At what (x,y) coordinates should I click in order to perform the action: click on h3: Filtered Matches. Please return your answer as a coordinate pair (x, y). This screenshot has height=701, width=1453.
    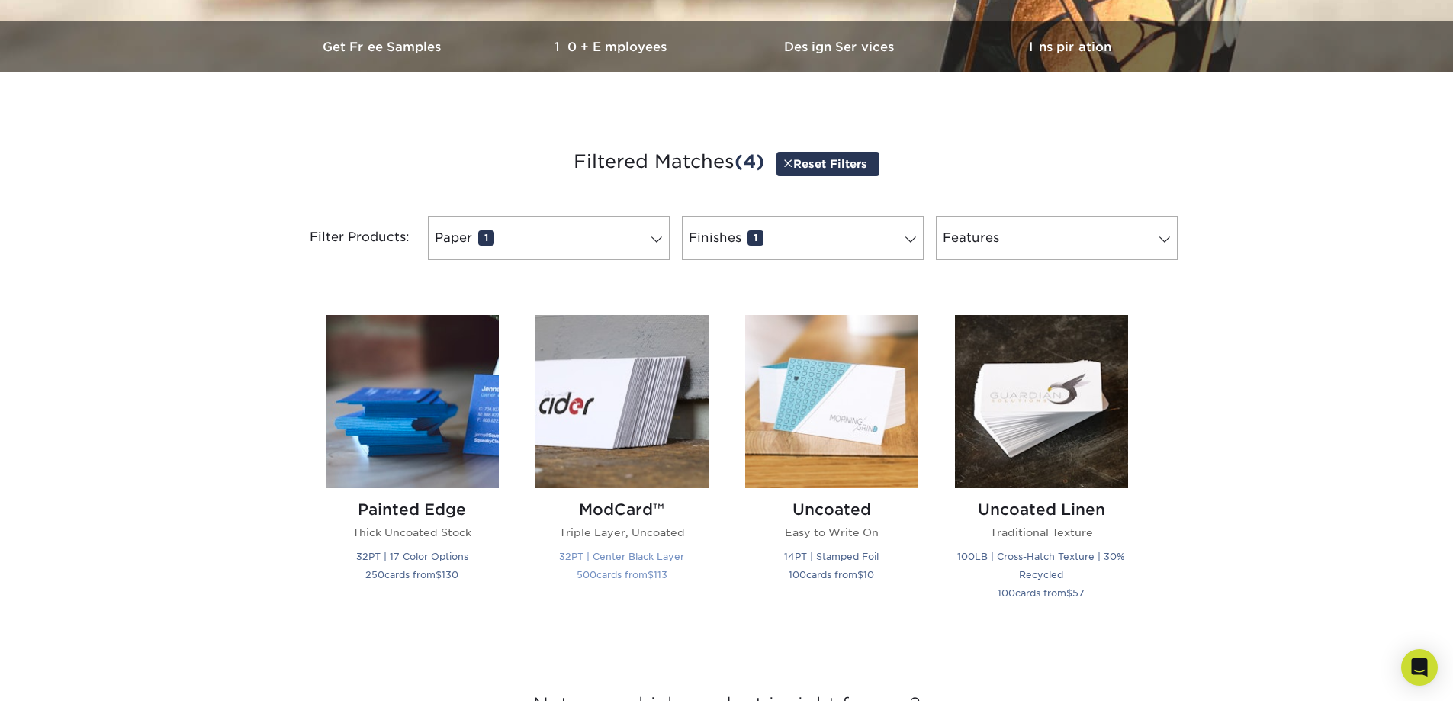
    Looking at the image, I should click on (727, 162).